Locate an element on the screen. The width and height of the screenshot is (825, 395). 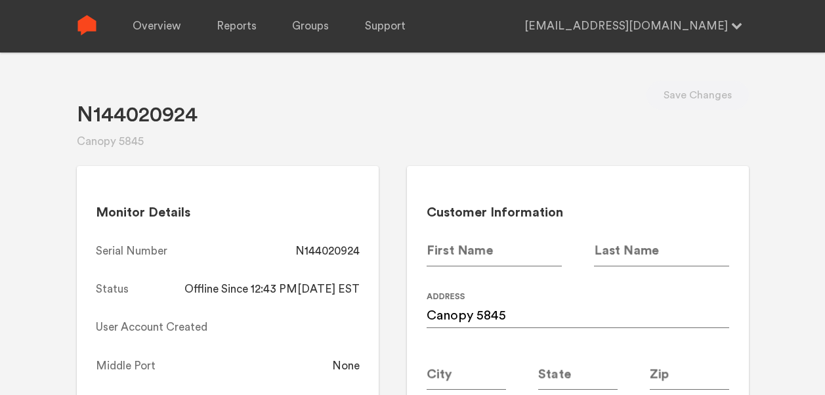
h2: Monitor Details is located at coordinates (227, 213).